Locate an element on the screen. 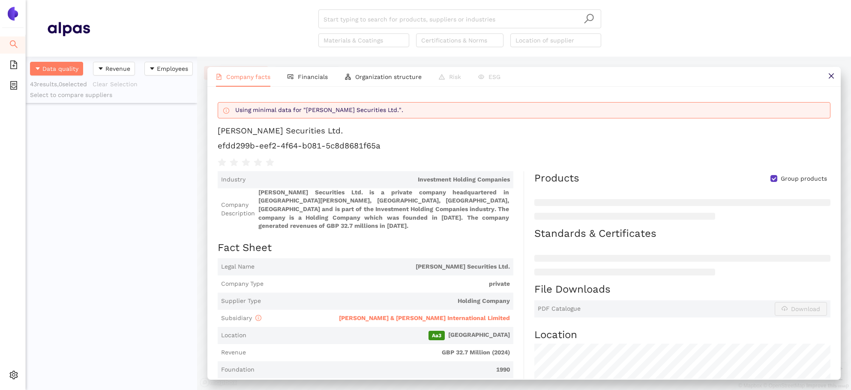 The image size is (851, 390). div: Products is located at coordinates (557, 178).